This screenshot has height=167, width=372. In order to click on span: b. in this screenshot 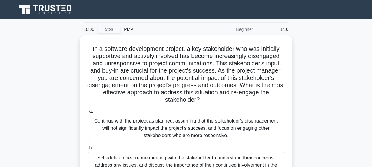, I will do `click(91, 148)`.